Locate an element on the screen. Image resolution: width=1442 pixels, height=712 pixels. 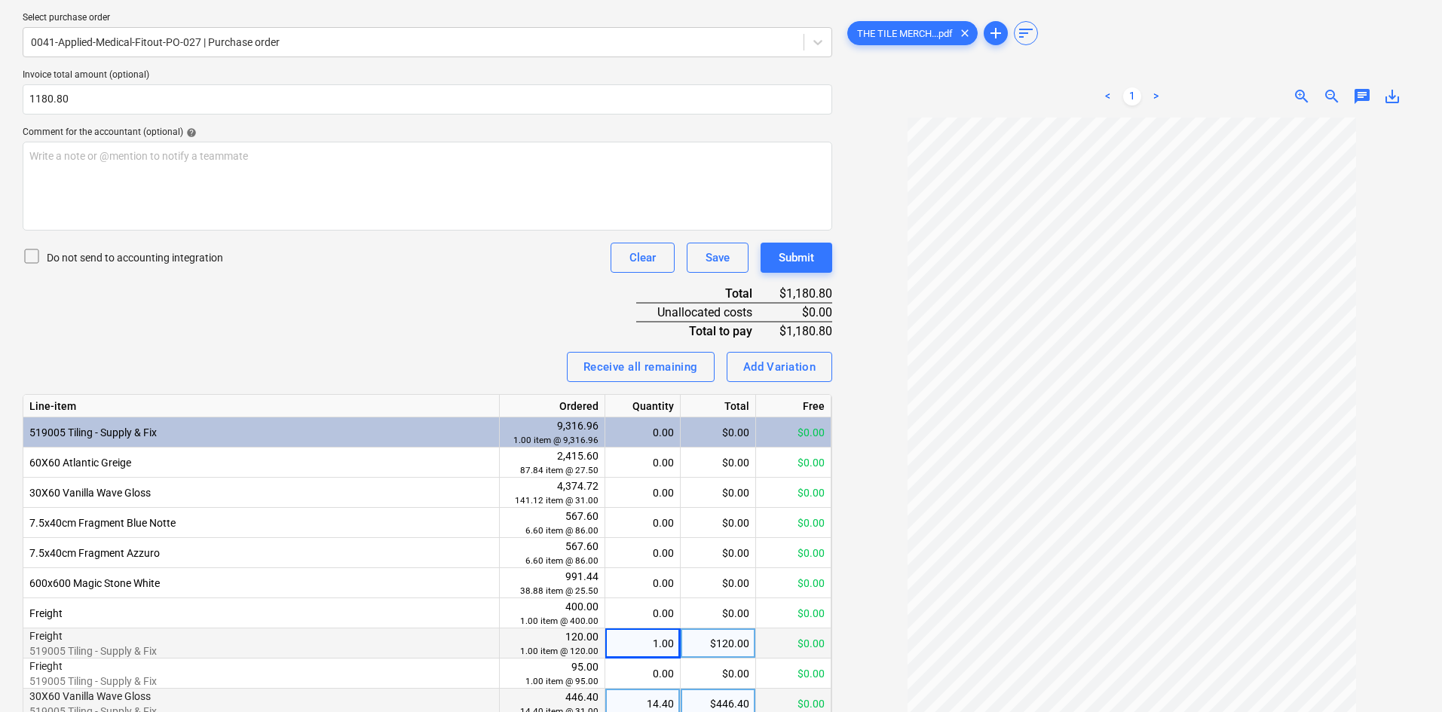
span: chat is located at coordinates (1362, 96).